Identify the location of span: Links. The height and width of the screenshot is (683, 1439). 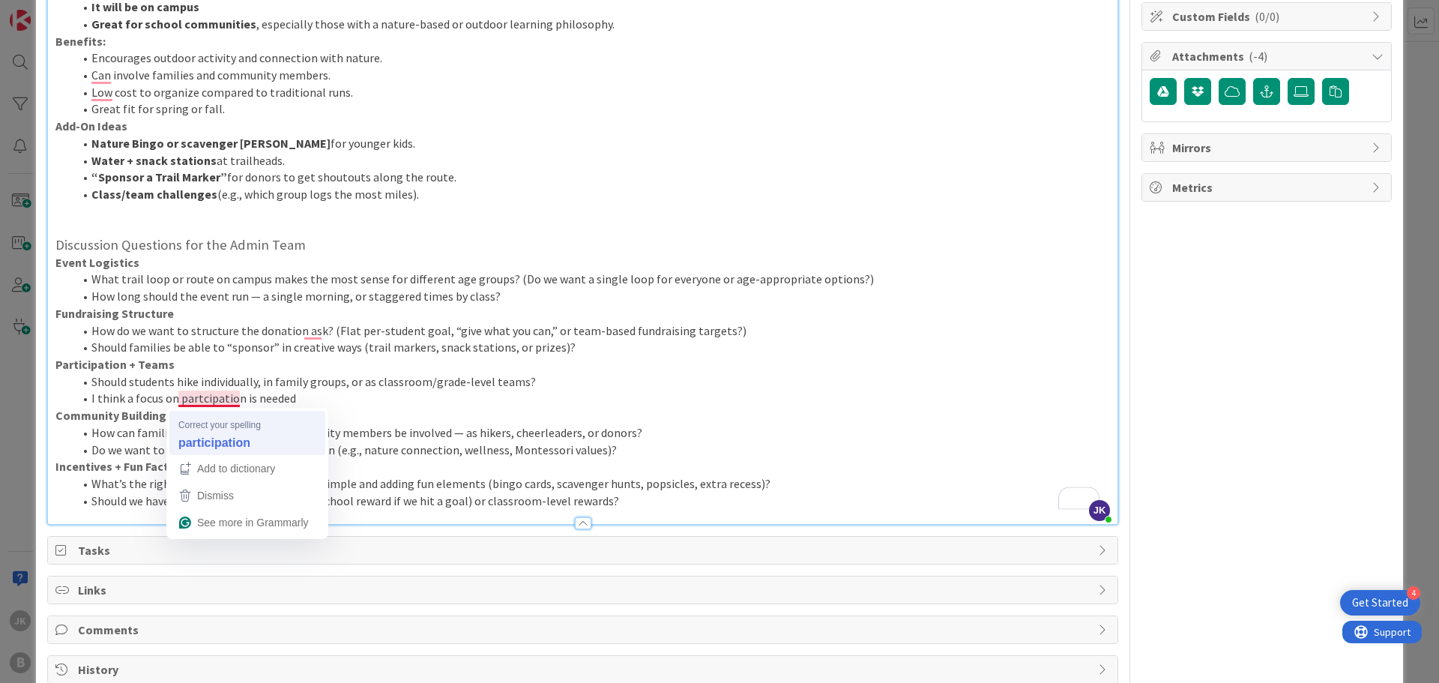
(584, 590).